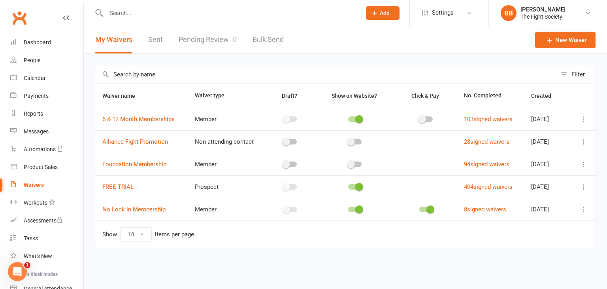 The height and width of the screenshot is (289, 607). I want to click on button: Waiver name, so click(123, 96).